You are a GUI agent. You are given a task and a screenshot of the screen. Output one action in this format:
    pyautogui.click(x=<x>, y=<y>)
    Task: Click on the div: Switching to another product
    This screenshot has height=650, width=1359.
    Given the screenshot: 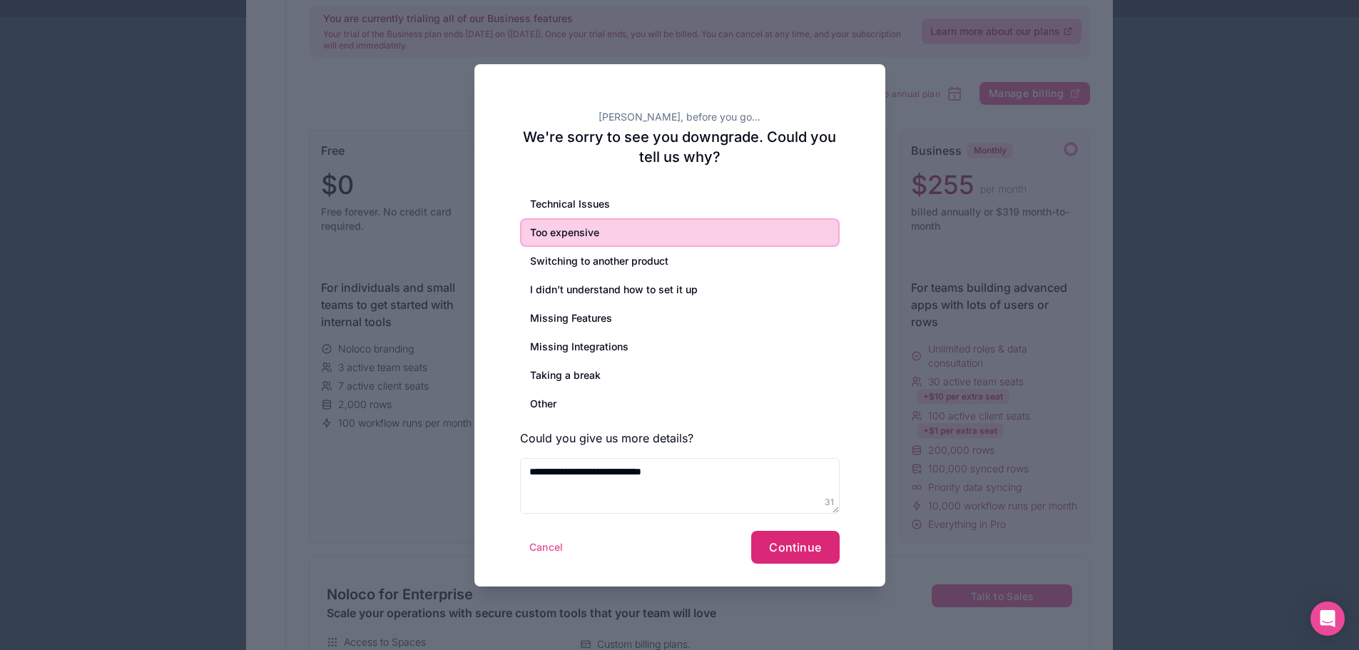 What is the action you would take?
    pyautogui.click(x=680, y=261)
    